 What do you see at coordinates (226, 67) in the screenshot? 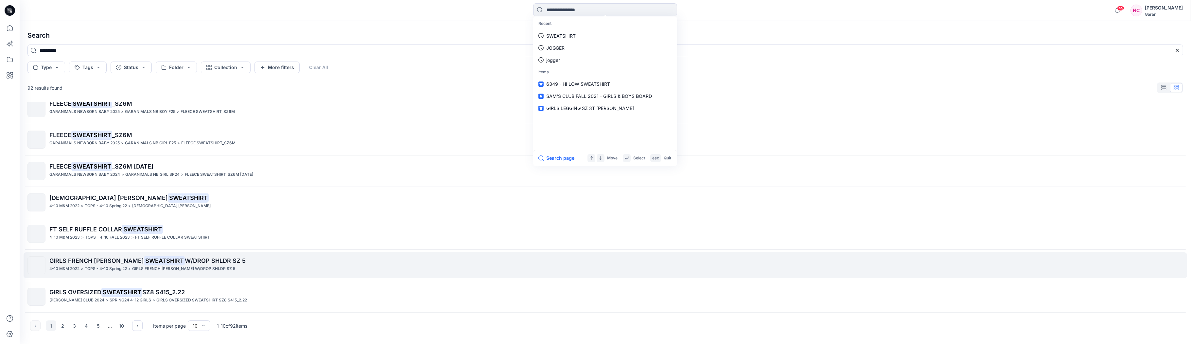
I see `button: Collection` at bounding box center [226, 67].